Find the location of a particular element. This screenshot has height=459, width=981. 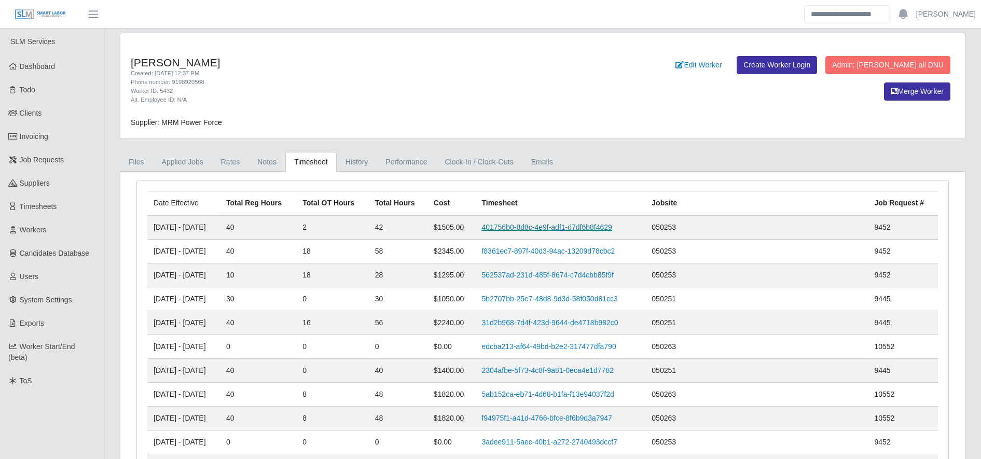

td: $0.00 is located at coordinates (451, 442).